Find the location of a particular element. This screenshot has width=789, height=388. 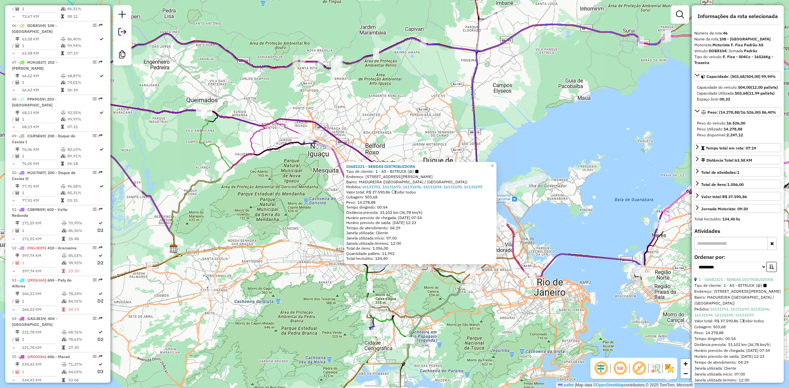

strong: 00,32 is located at coordinates (725, 99).